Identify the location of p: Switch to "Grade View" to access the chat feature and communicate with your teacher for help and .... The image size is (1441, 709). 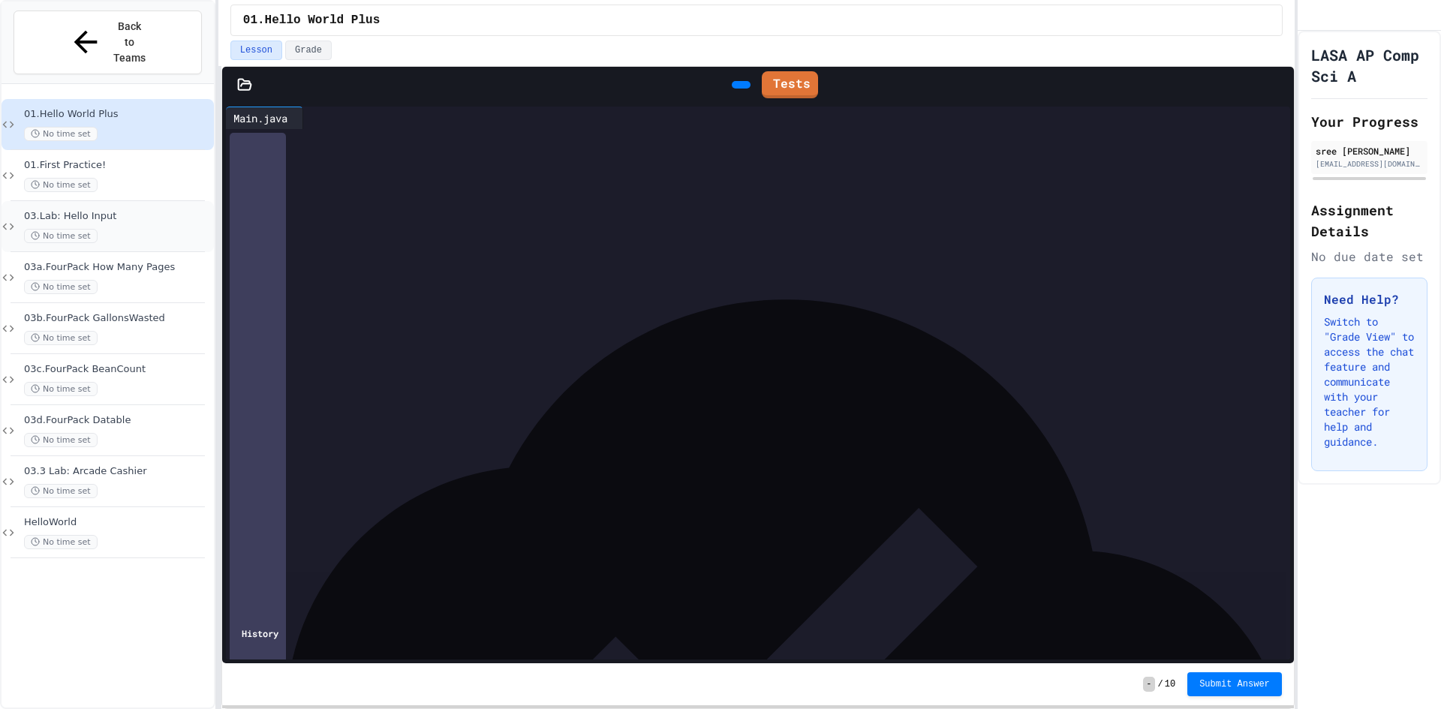
(1369, 382).